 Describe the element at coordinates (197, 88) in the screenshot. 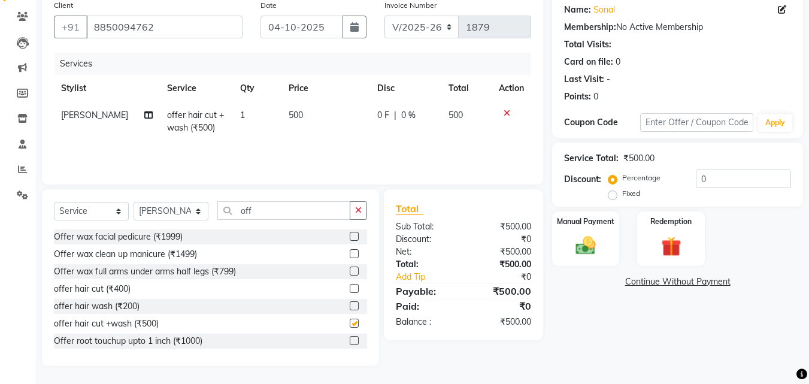

I see `th: Service` at that location.